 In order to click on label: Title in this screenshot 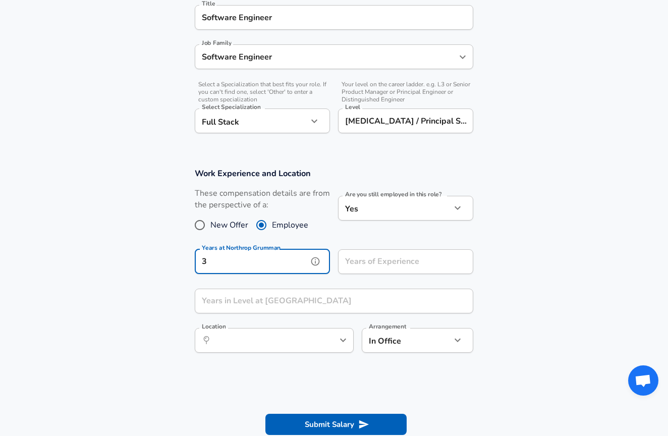, I will do `click(208, 4)`.